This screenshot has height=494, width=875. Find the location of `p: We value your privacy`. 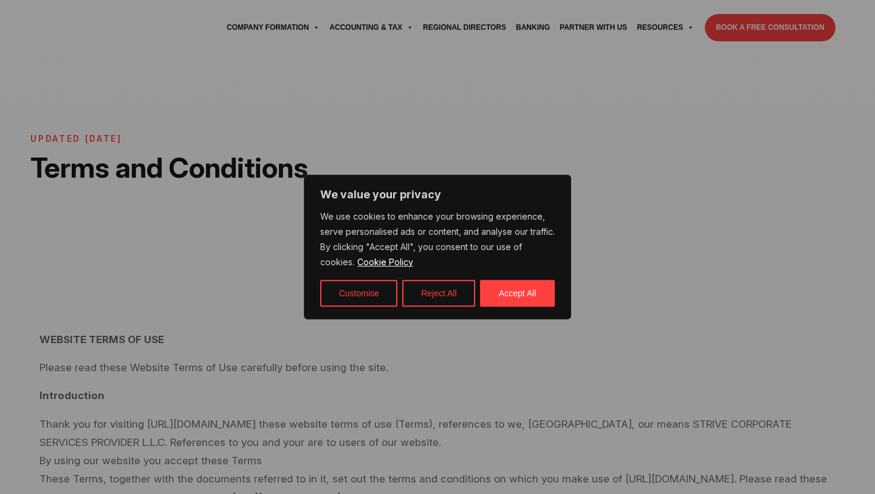

p: We value your privacy is located at coordinates (438, 195).